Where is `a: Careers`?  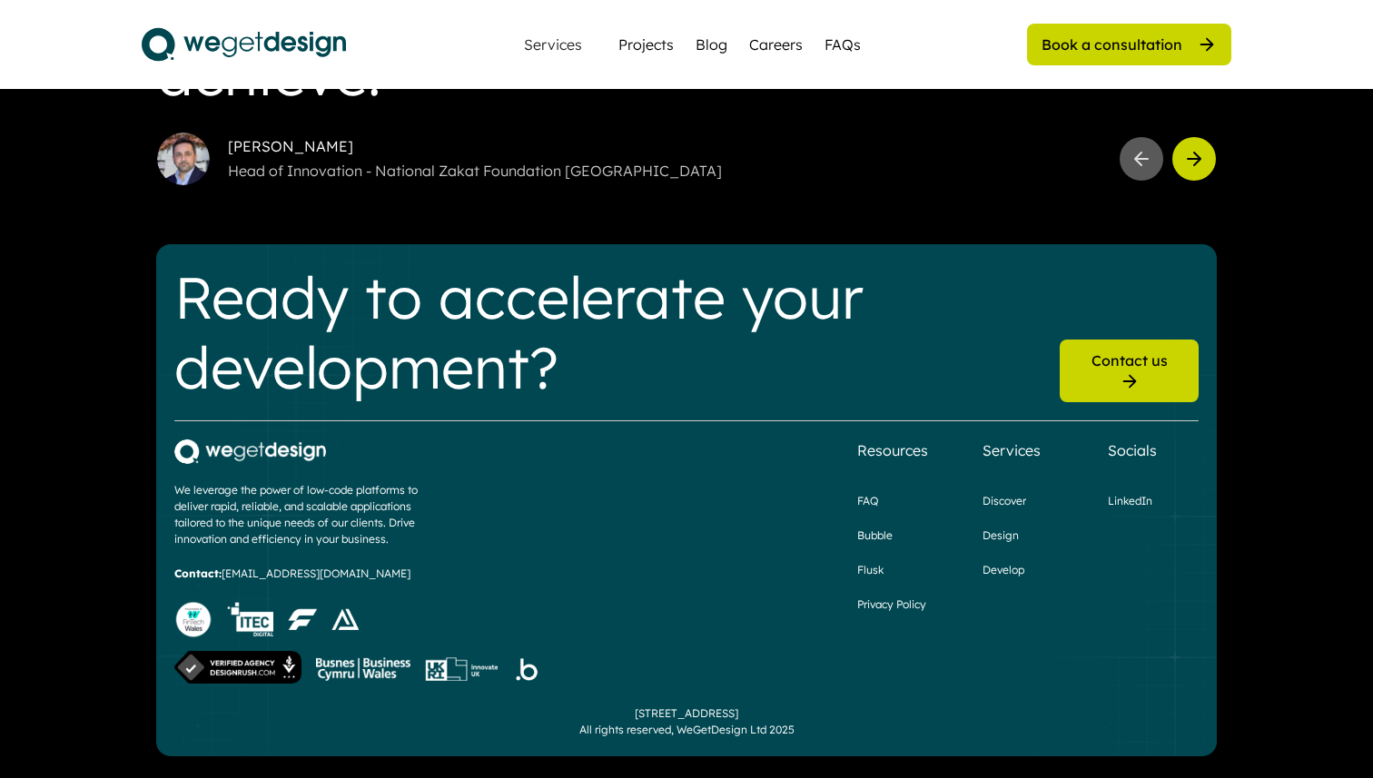 a: Careers is located at coordinates (776, 44).